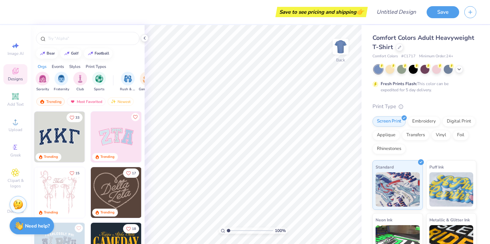  Describe the element at coordinates (15, 104) in the screenshot. I see `span: Add Text` at that location.